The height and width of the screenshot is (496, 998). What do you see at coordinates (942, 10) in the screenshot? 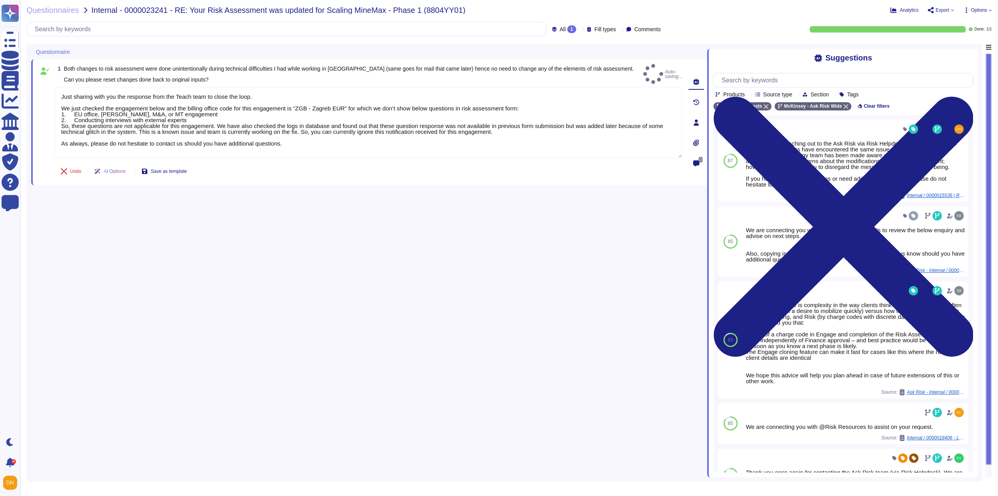
I see `span: Export` at bounding box center [942, 10].